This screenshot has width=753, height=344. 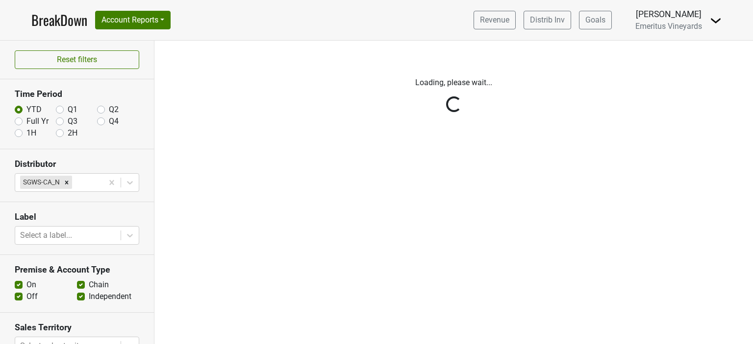 I want to click on span: Emeritus Vineyards, so click(x=668, y=26).